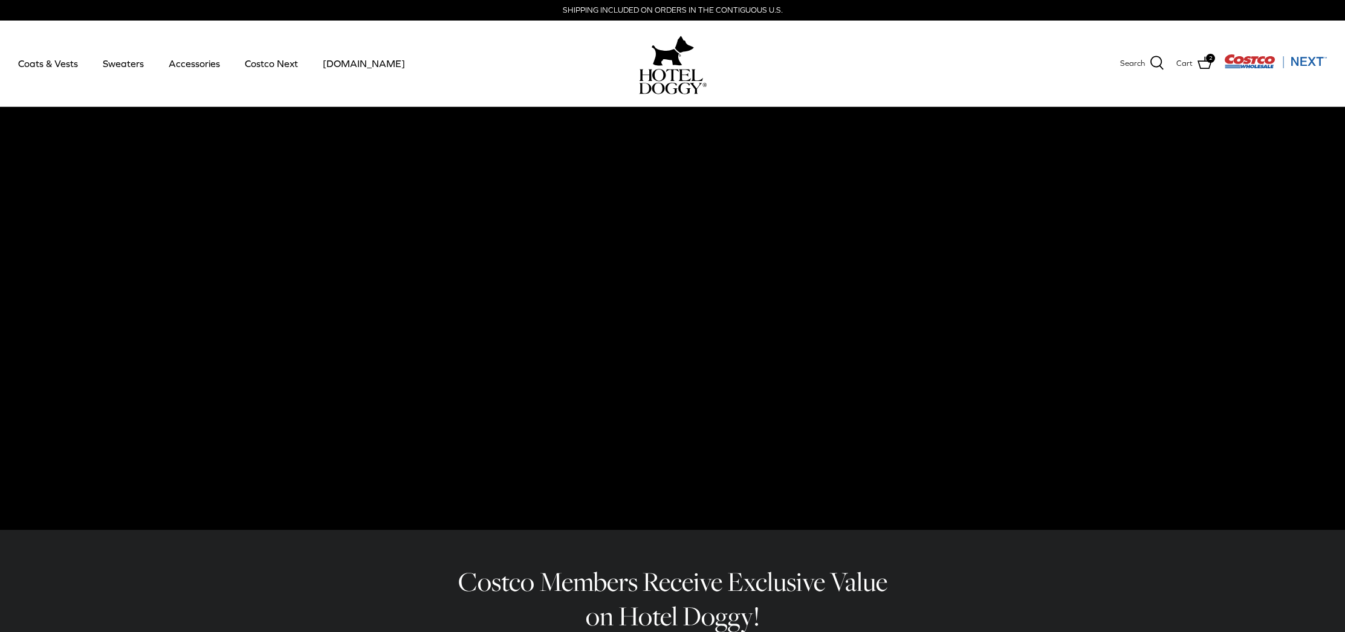  I want to click on span: Search, so click(1132, 63).